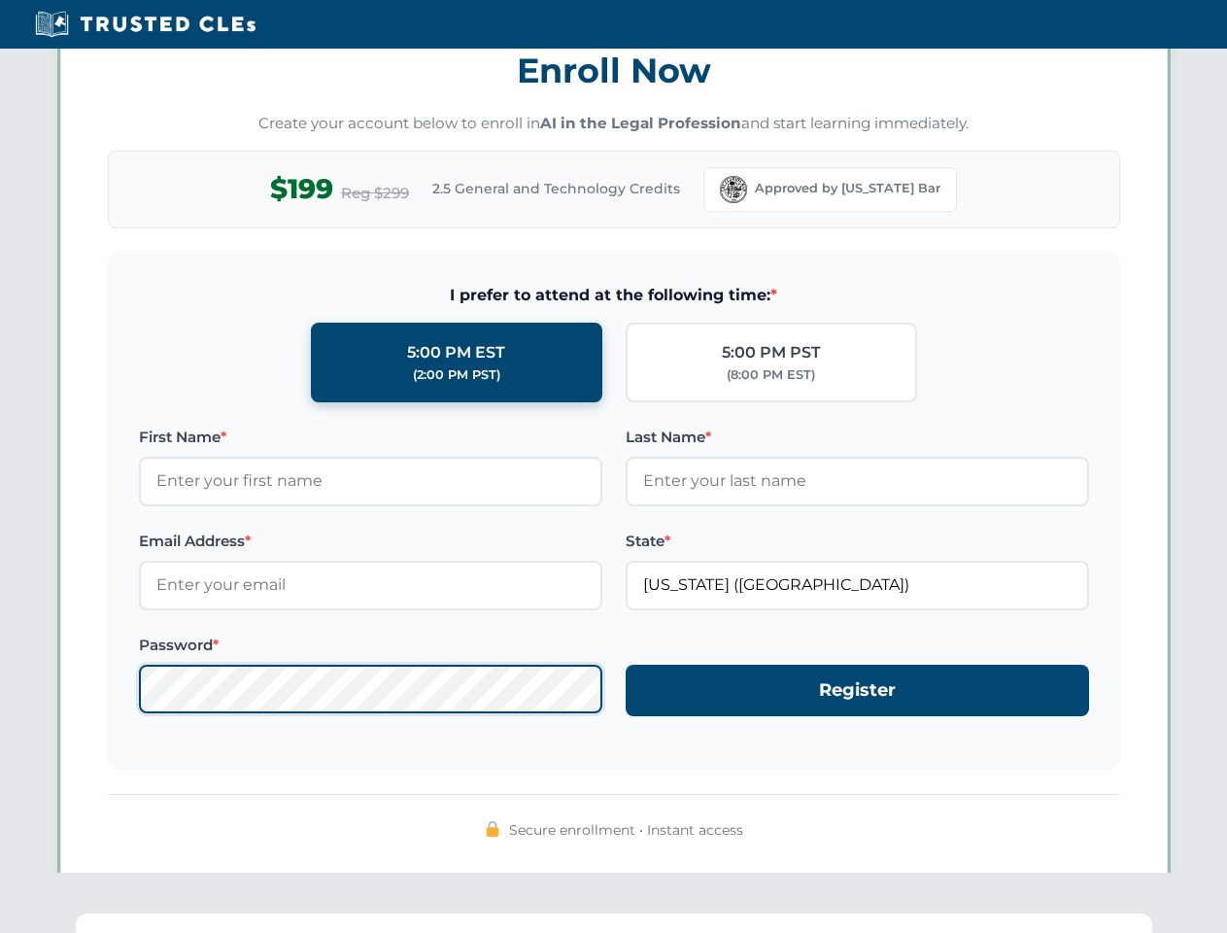 The width and height of the screenshot is (1227, 933). I want to click on div: (8:00 PM EST), so click(770, 375).